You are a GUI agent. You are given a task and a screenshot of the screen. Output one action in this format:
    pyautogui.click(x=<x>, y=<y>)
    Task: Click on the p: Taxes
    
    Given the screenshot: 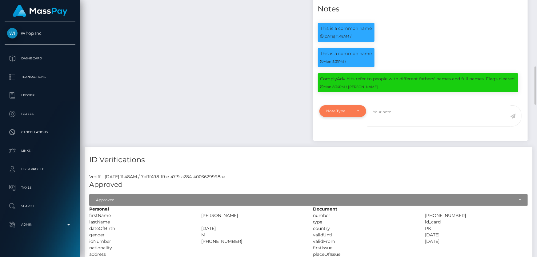 What is the action you would take?
    pyautogui.click(x=40, y=188)
    